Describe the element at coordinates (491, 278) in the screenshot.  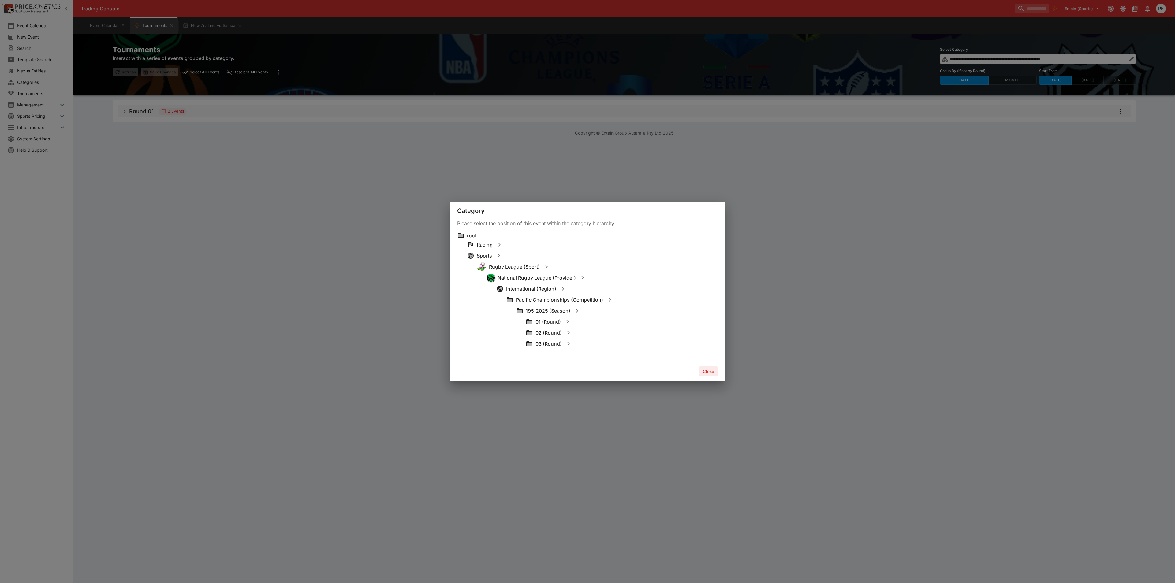
I see `img: nrl.png` at that location.